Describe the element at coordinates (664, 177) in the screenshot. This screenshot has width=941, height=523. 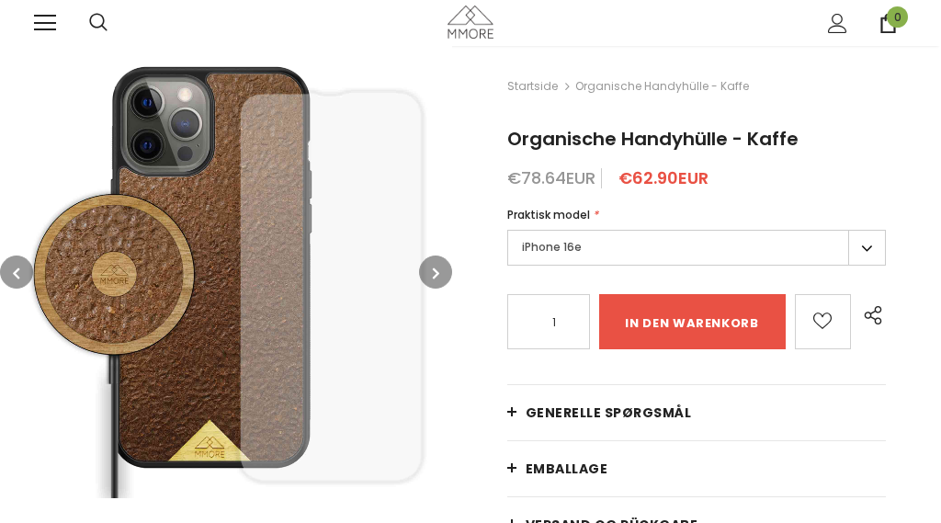
I see `span: €62.90EUR` at that location.